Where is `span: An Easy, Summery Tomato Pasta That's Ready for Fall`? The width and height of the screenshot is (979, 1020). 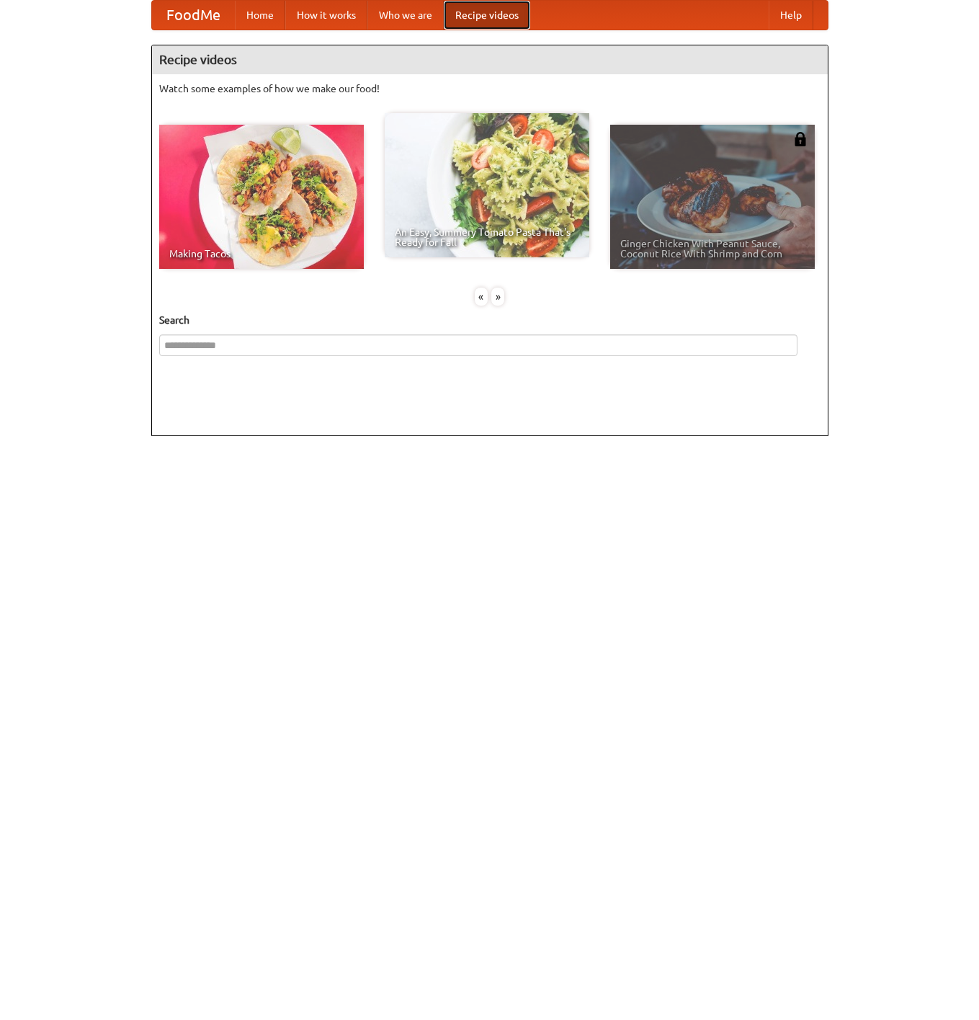
span: An Easy, Summery Tomato Pasta That's Ready for Fall is located at coordinates (487, 237).